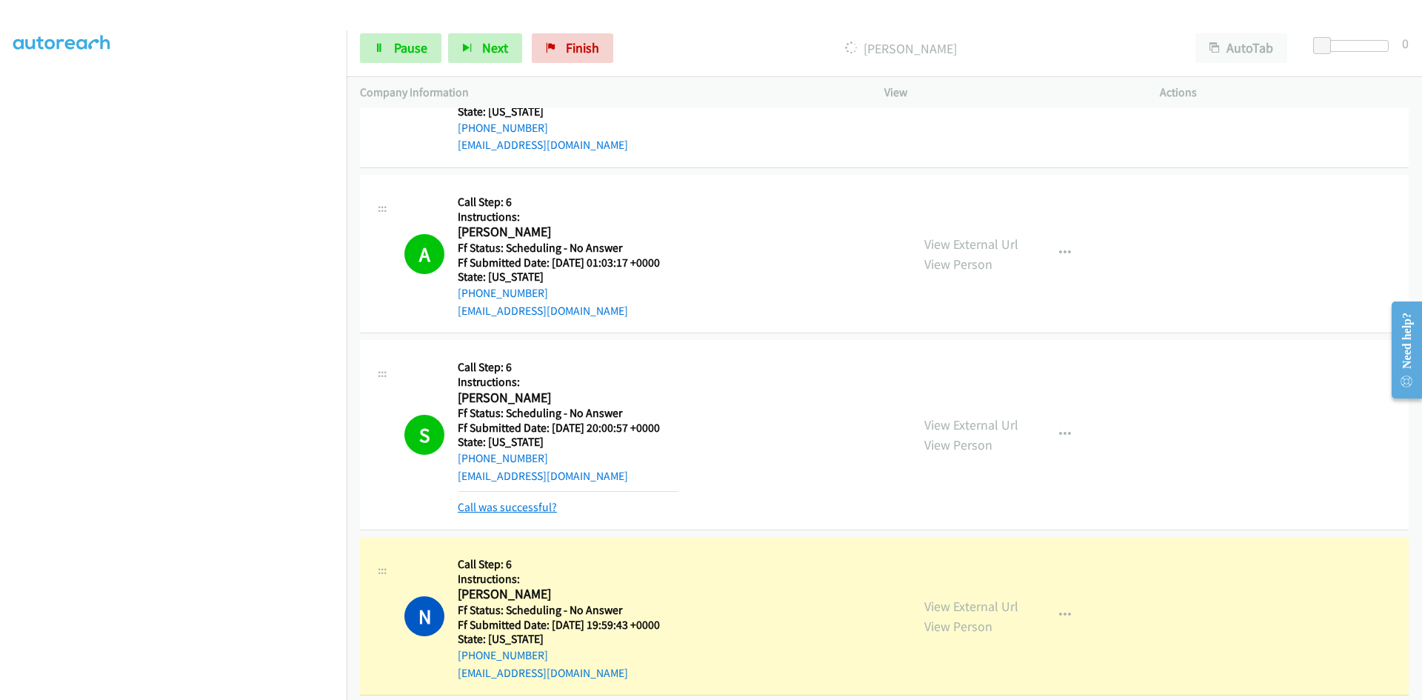 Image resolution: width=1422 pixels, height=700 pixels. Describe the element at coordinates (507, 507) in the screenshot. I see `a: Call was successful?` at that location.